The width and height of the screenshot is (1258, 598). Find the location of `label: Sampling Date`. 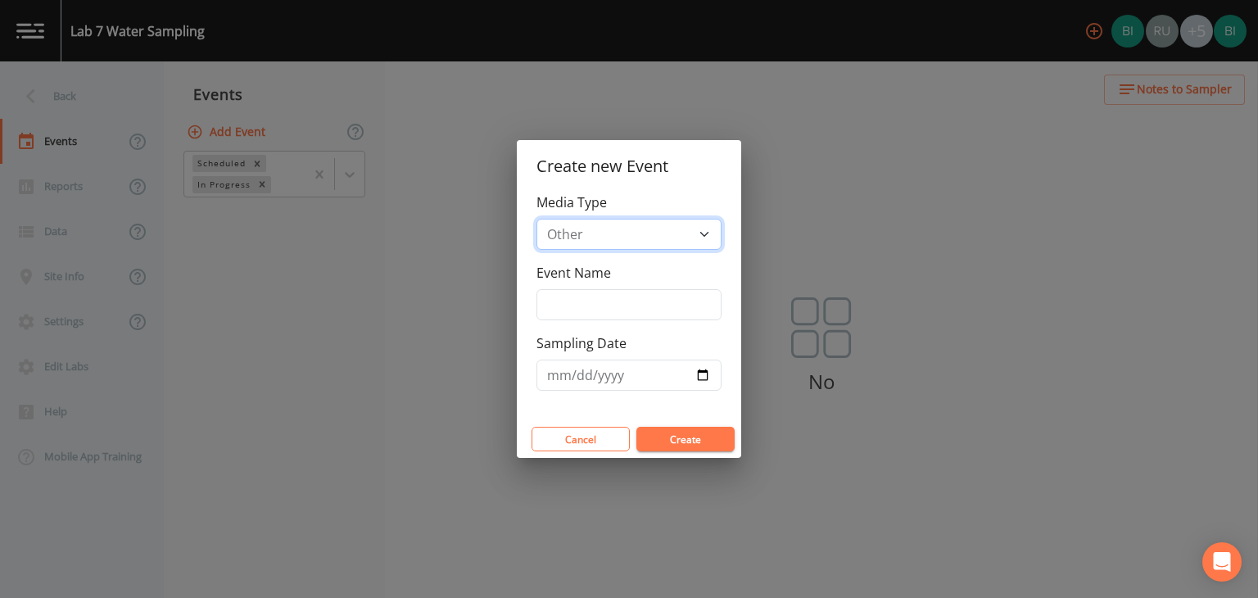

label: Sampling Date is located at coordinates (582, 343).